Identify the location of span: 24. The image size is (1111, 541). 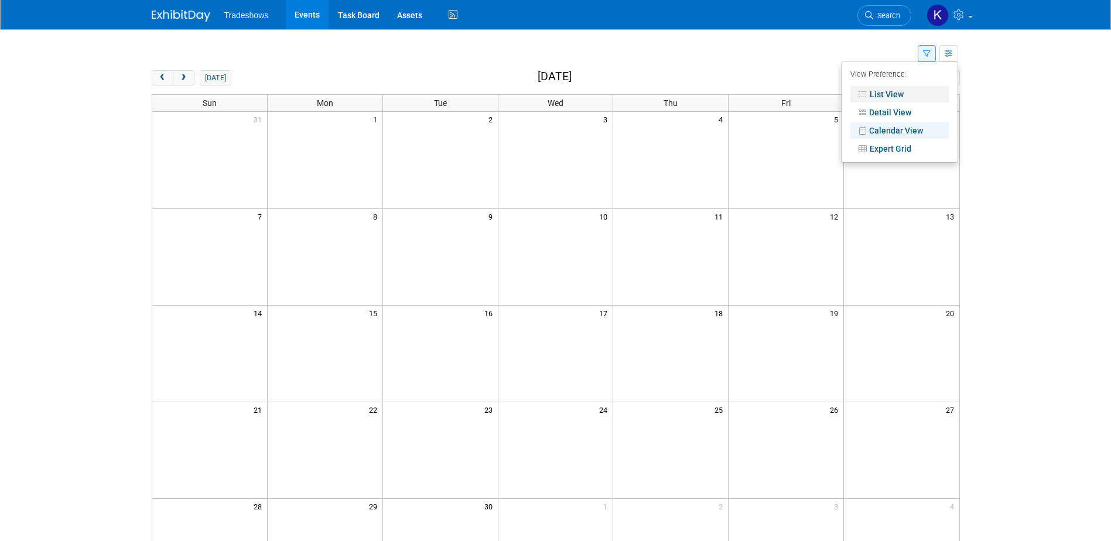
(605, 409).